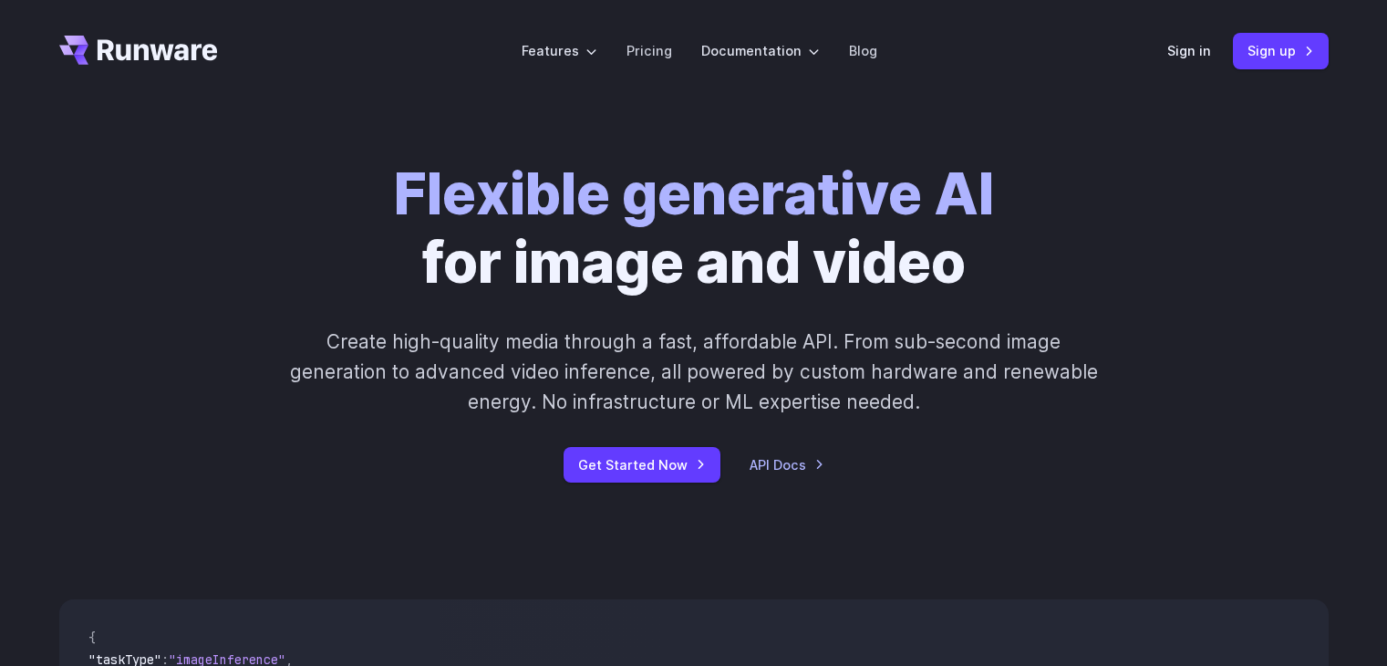 The height and width of the screenshot is (666, 1387). I want to click on label: Features, so click(559, 50).